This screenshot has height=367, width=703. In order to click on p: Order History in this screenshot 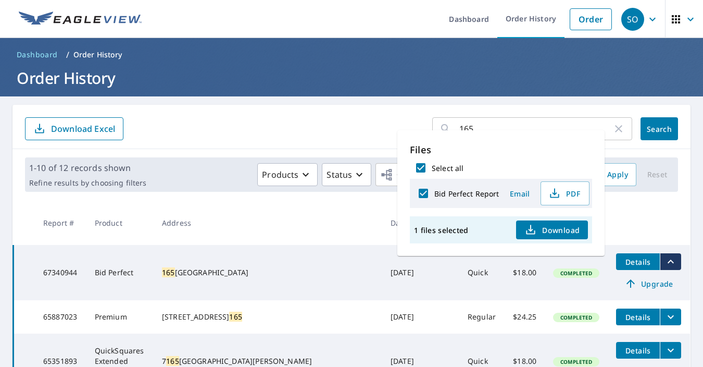, I will do `click(98, 55)`.